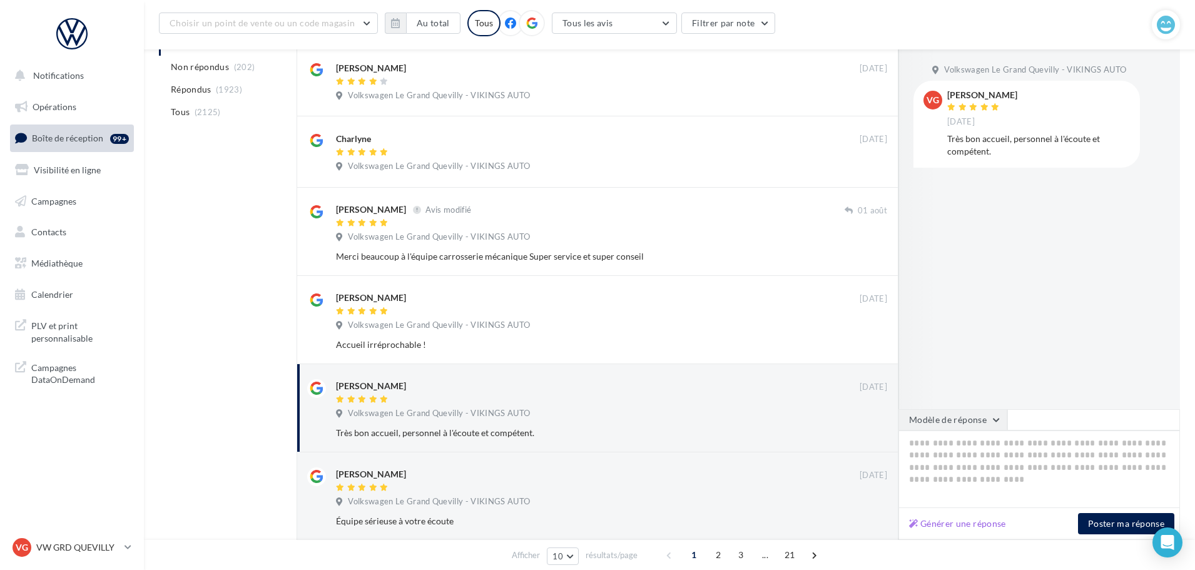 The width and height of the screenshot is (1195, 570). I want to click on button: Générer une réponse, so click(957, 524).